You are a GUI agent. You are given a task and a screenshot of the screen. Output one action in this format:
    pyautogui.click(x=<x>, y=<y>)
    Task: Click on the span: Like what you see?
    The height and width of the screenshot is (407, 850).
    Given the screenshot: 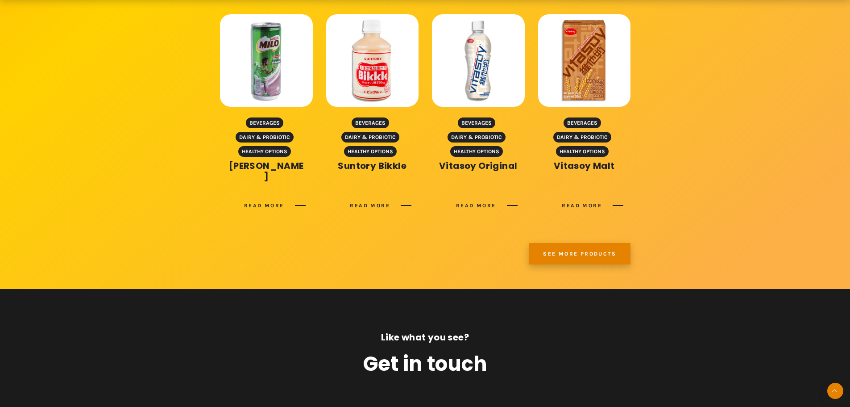 What is the action you would take?
    pyautogui.click(x=425, y=337)
    